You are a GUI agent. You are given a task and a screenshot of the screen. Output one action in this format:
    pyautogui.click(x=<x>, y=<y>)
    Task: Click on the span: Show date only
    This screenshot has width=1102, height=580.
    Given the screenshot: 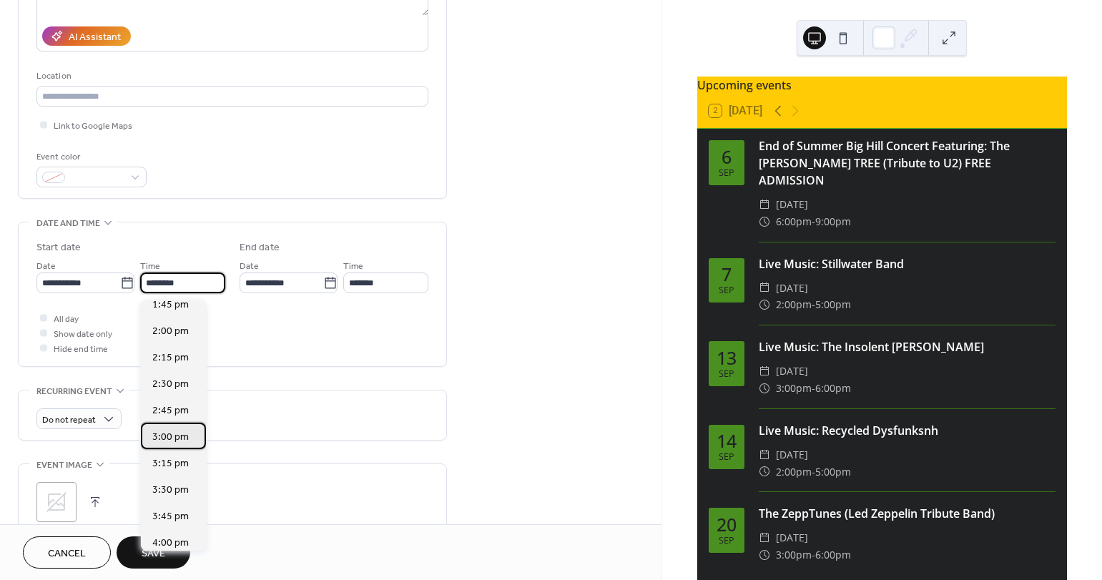 What is the action you would take?
    pyautogui.click(x=83, y=334)
    